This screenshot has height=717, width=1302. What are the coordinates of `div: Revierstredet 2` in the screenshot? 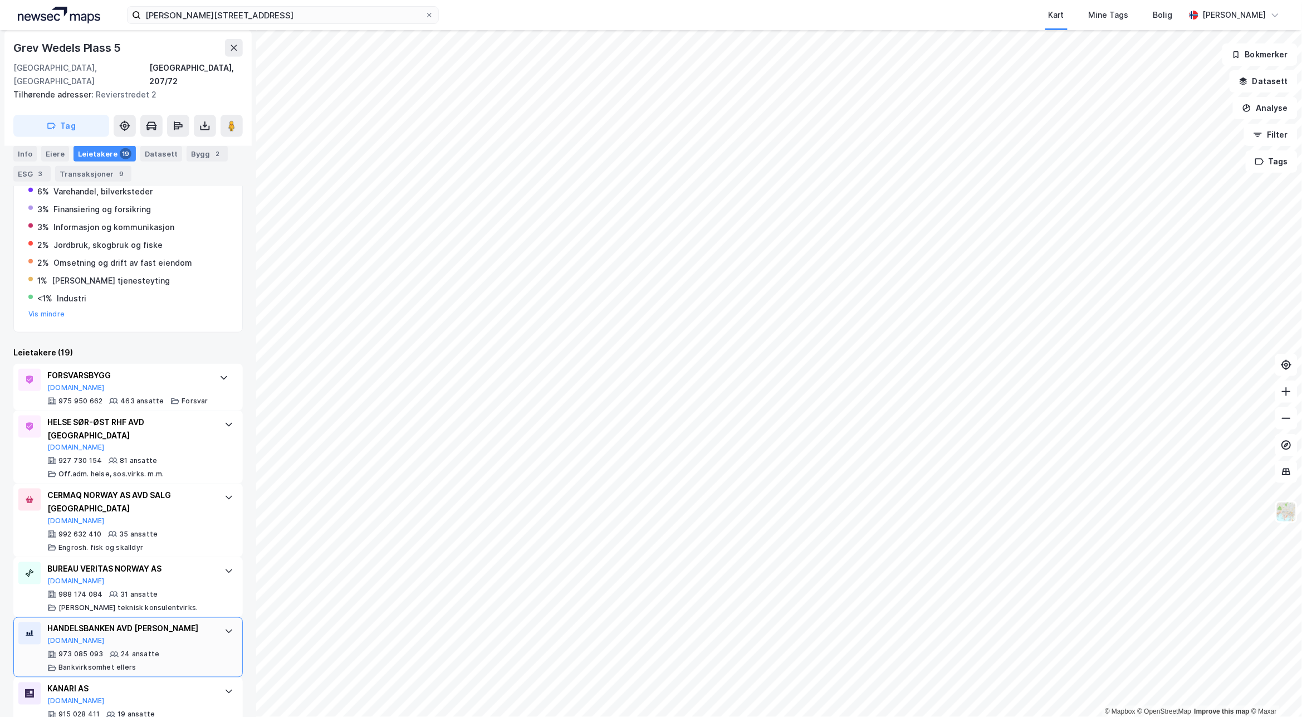 It's located at (124, 95).